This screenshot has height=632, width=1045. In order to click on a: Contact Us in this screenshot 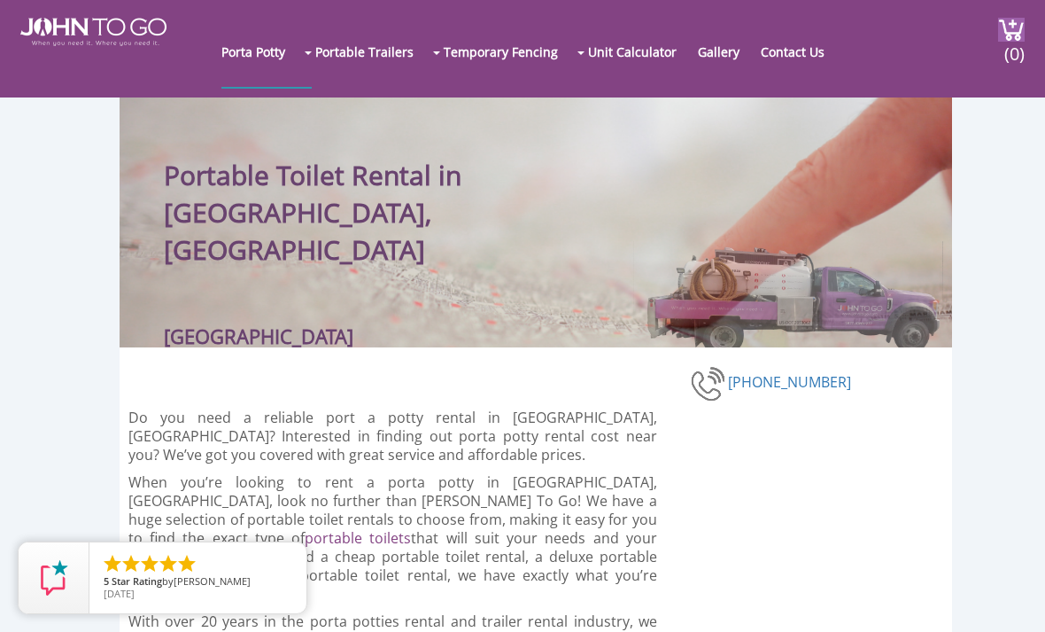, I will do `click(802, 51)`.